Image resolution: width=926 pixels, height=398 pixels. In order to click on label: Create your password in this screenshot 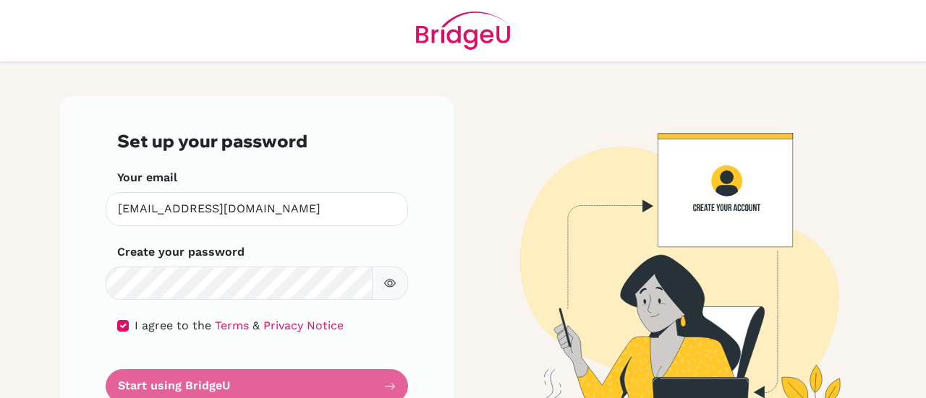, I will do `click(181, 252)`.